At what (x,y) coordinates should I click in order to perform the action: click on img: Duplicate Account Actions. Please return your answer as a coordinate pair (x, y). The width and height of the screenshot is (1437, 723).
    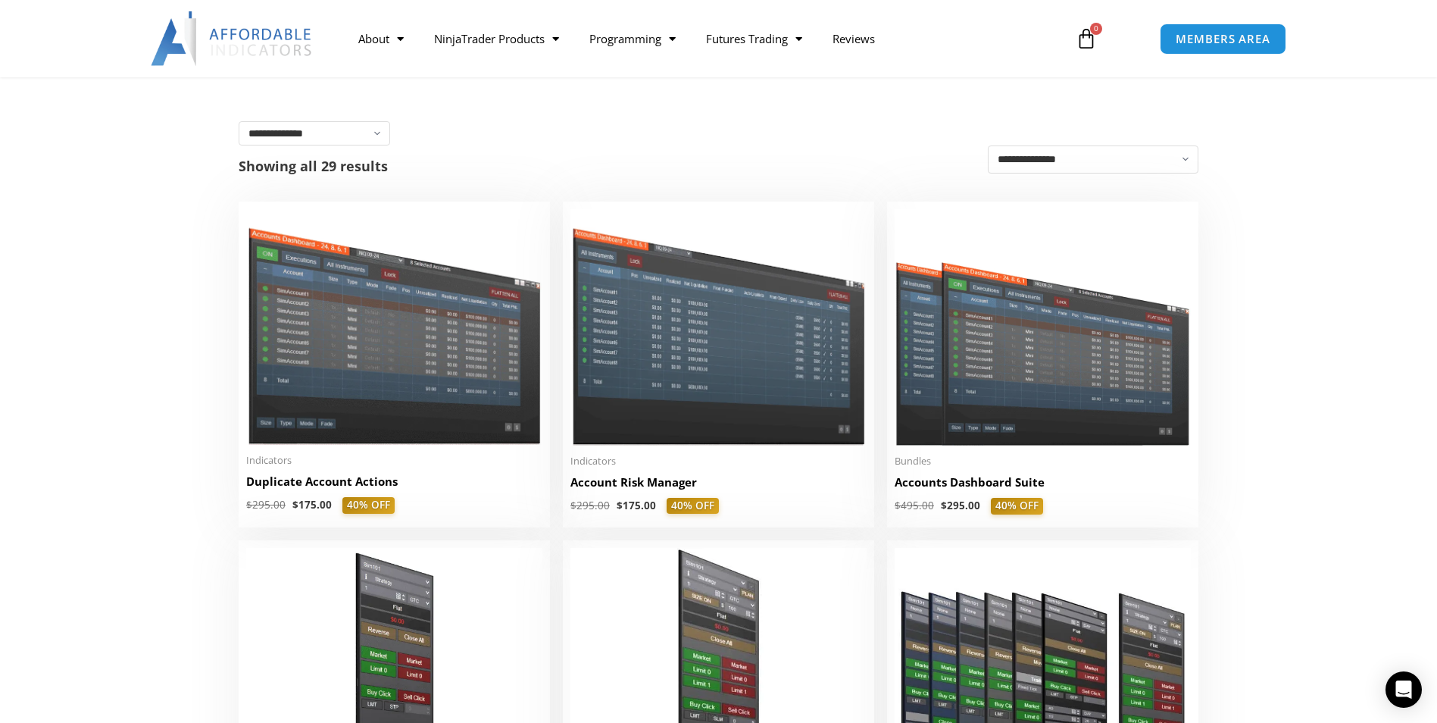
    Looking at the image, I should click on (394, 326).